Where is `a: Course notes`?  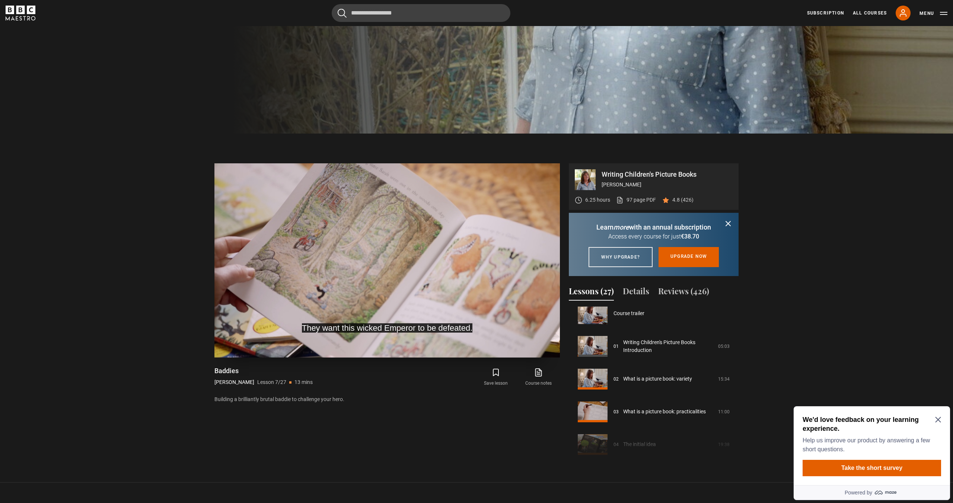 a: Course notes is located at coordinates (538, 377).